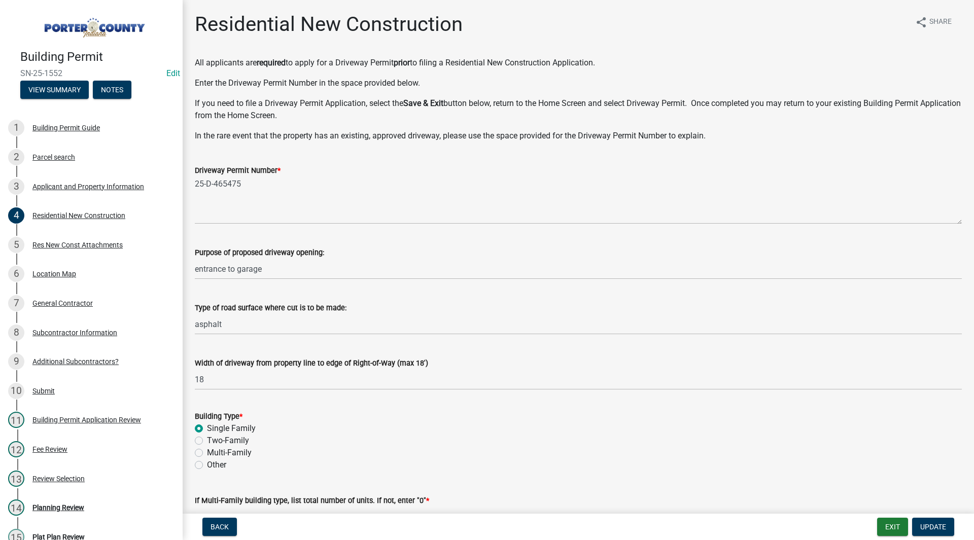  I want to click on span: Back, so click(220, 527).